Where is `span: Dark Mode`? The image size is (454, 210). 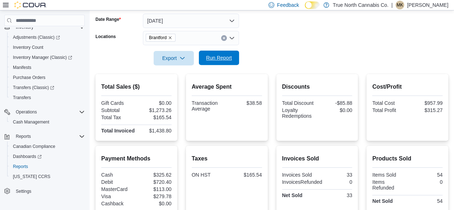 span: Dark Mode is located at coordinates (305, 9).